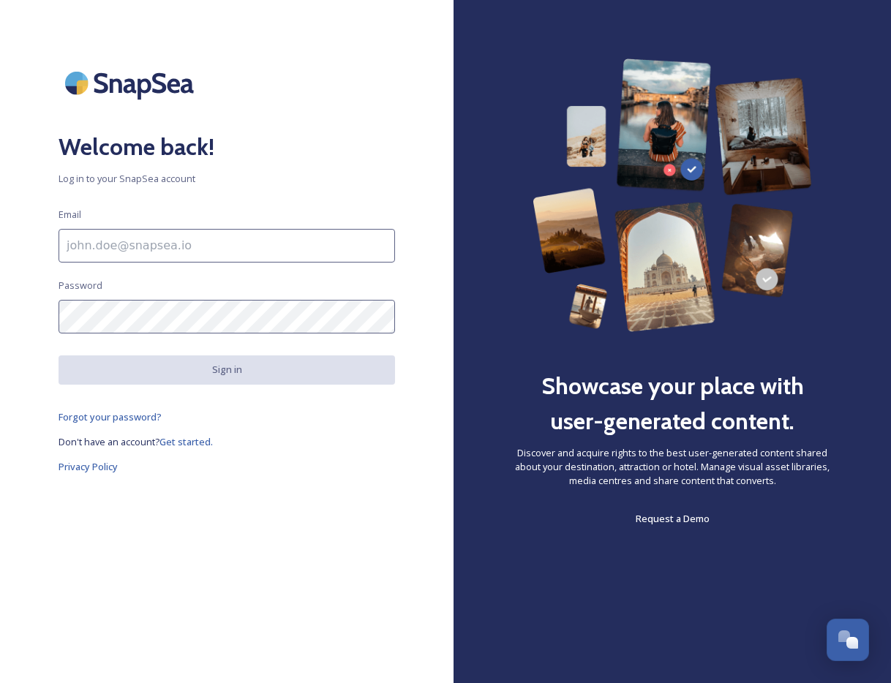 Image resolution: width=891 pixels, height=683 pixels. I want to click on span: Forgot your password?, so click(110, 417).